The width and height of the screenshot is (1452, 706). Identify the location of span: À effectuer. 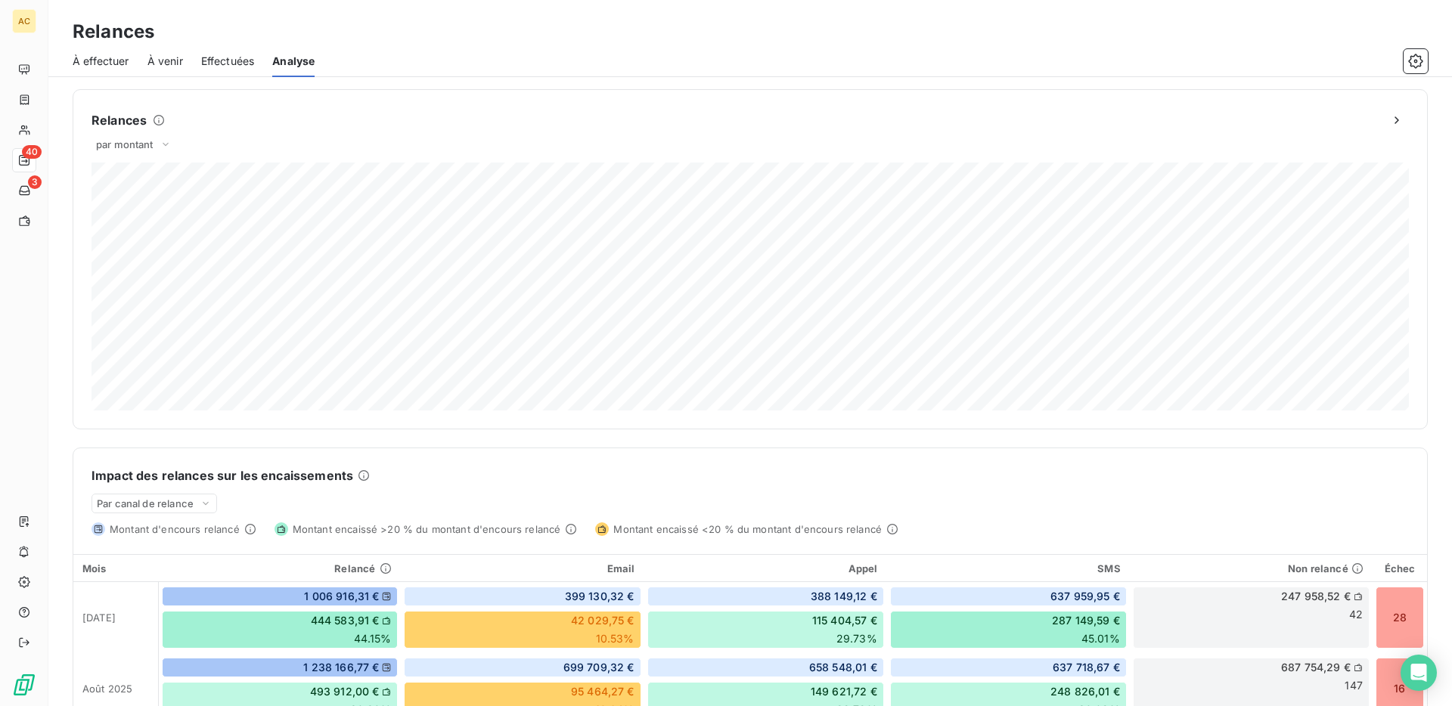
(101, 61).